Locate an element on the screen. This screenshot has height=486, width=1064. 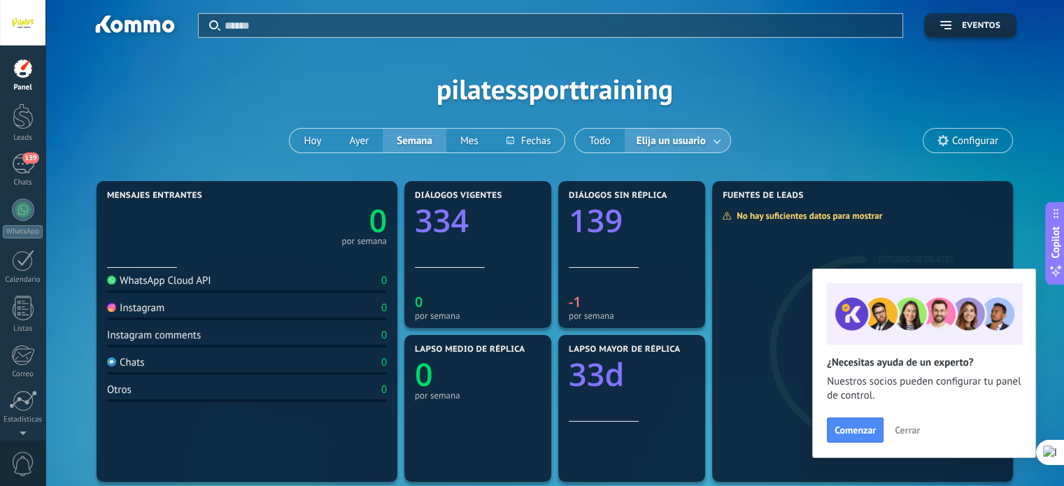
span: Lapso mayor de réplica is located at coordinates (624, 350).